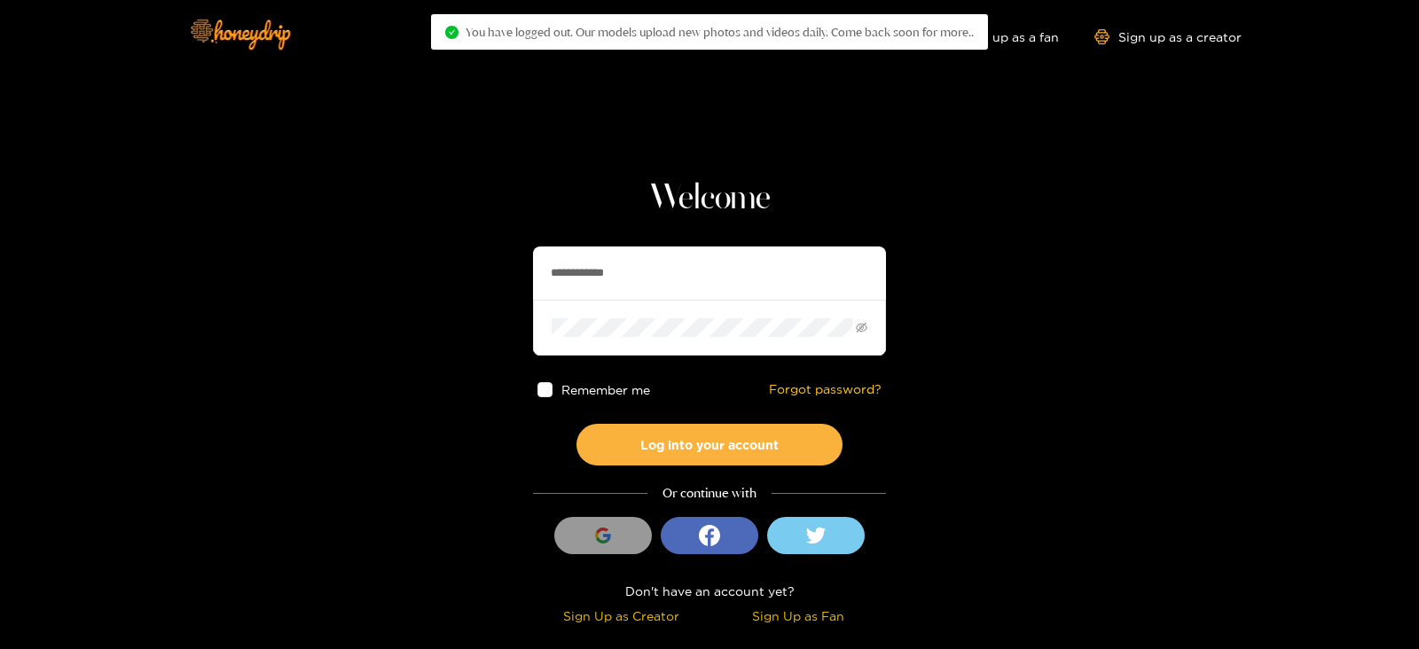 The image size is (1419, 649). Describe the element at coordinates (861, 327) in the screenshot. I see `span: eye-invisible` at that location.